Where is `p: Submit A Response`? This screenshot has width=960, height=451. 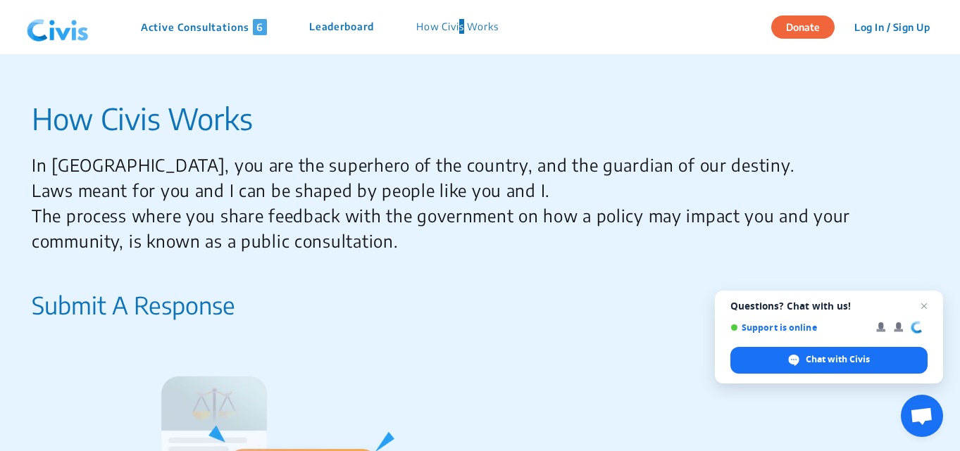
p: Submit A Response is located at coordinates (133, 305).